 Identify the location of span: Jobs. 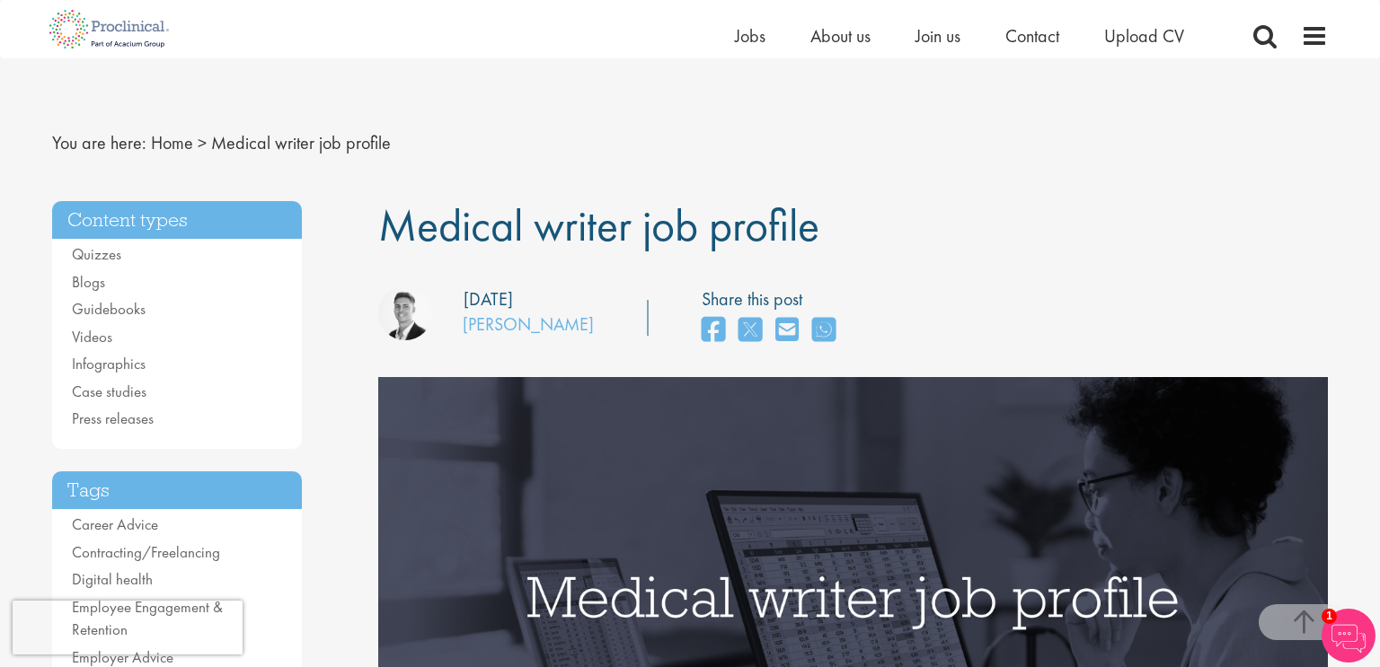
(750, 36).